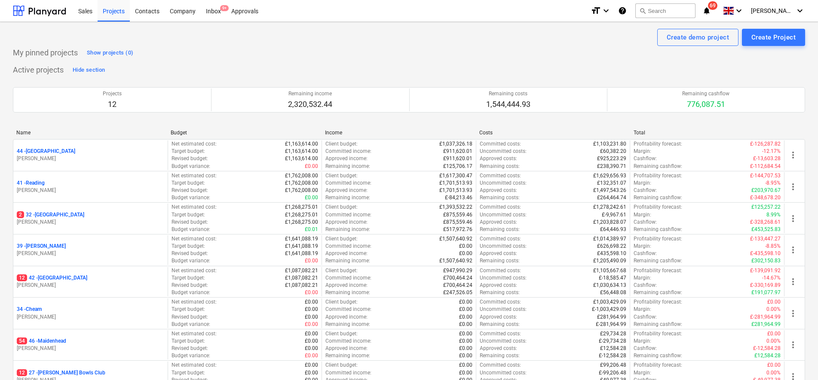 The image size is (818, 380). What do you see at coordinates (766, 190) in the screenshot?
I see `p: £203,970.67` at bounding box center [766, 190].